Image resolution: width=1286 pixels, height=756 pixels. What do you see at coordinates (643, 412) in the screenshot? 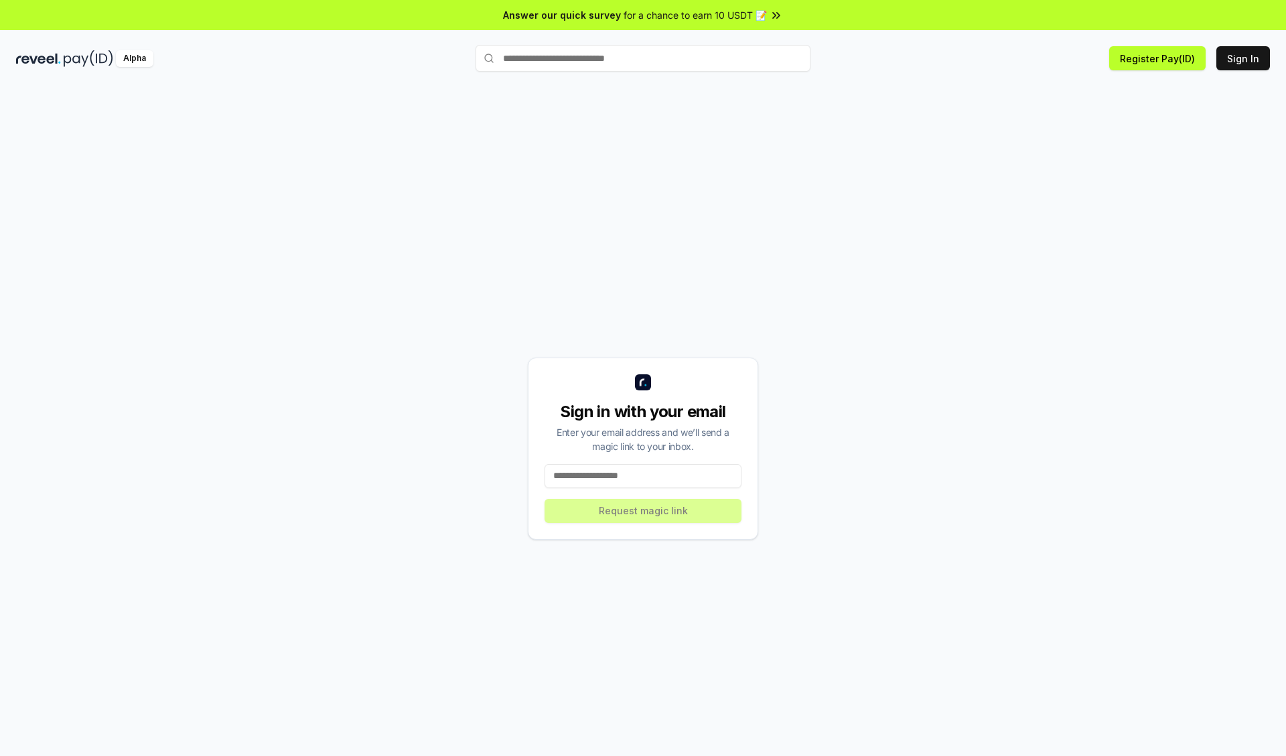
I see `div: Sign in with your email` at bounding box center [643, 412].